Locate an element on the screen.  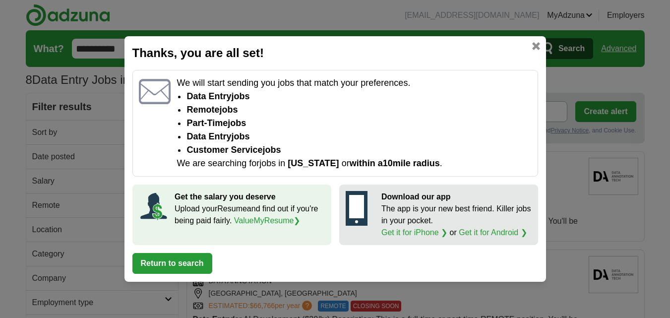
p: The app is your new best friend. Killer jobs in your pocket. or is located at coordinates (456, 221).